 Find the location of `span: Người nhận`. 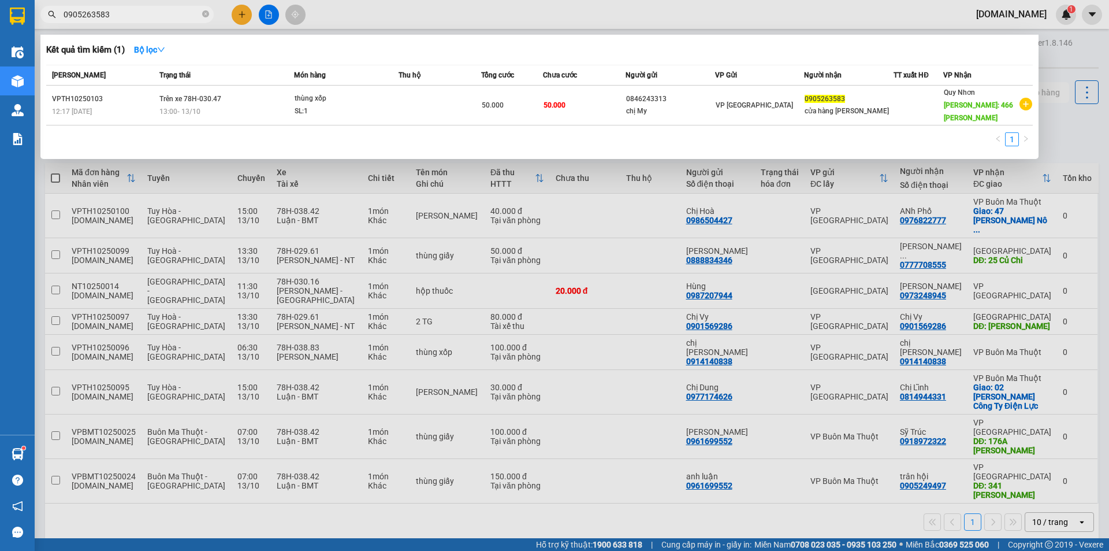

span: Người nhận is located at coordinates (823, 75).